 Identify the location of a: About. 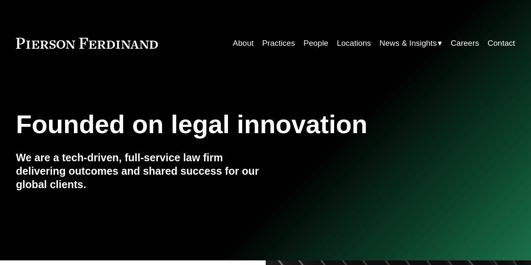
(244, 43).